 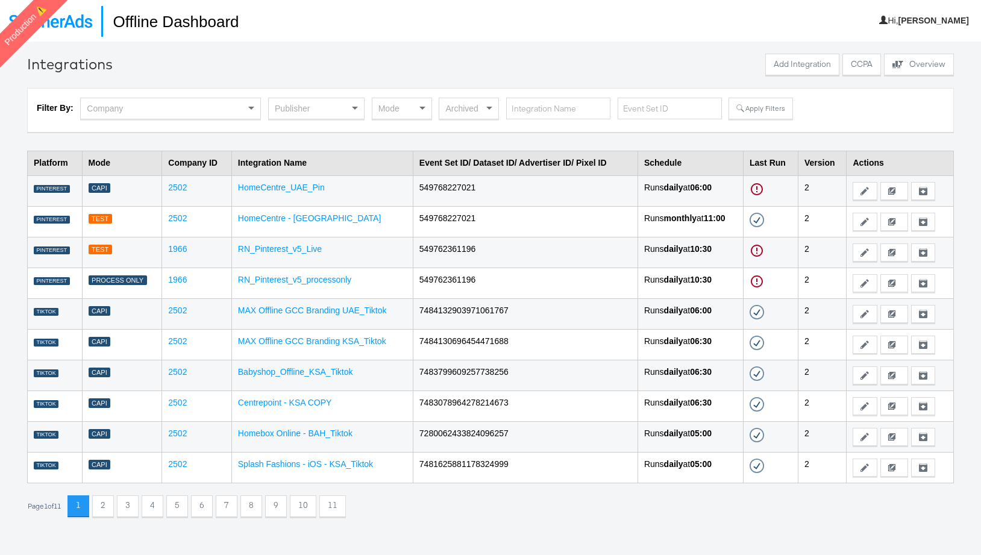 I want to click on button: Overview, so click(x=919, y=64).